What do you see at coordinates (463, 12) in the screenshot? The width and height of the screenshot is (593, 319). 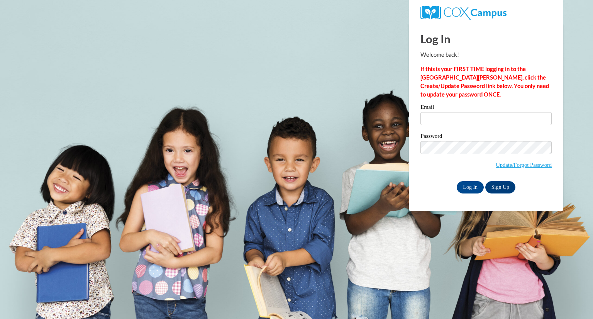 I see `a: COX Campus` at bounding box center [463, 12].